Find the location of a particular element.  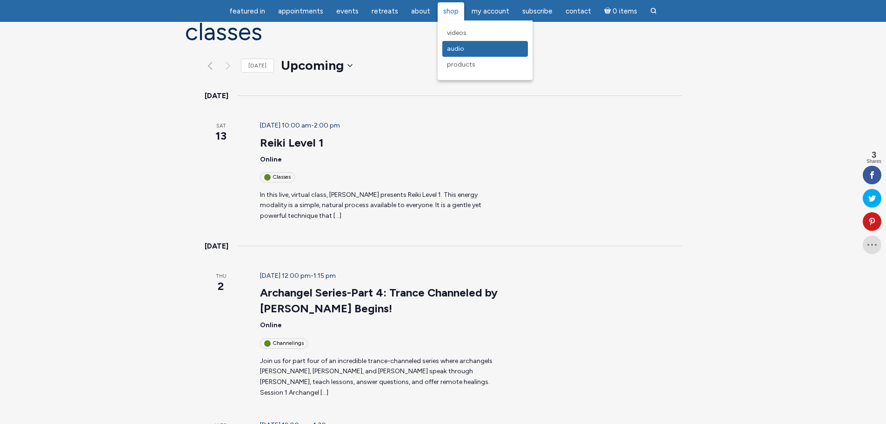

span: Audio is located at coordinates (455, 48).